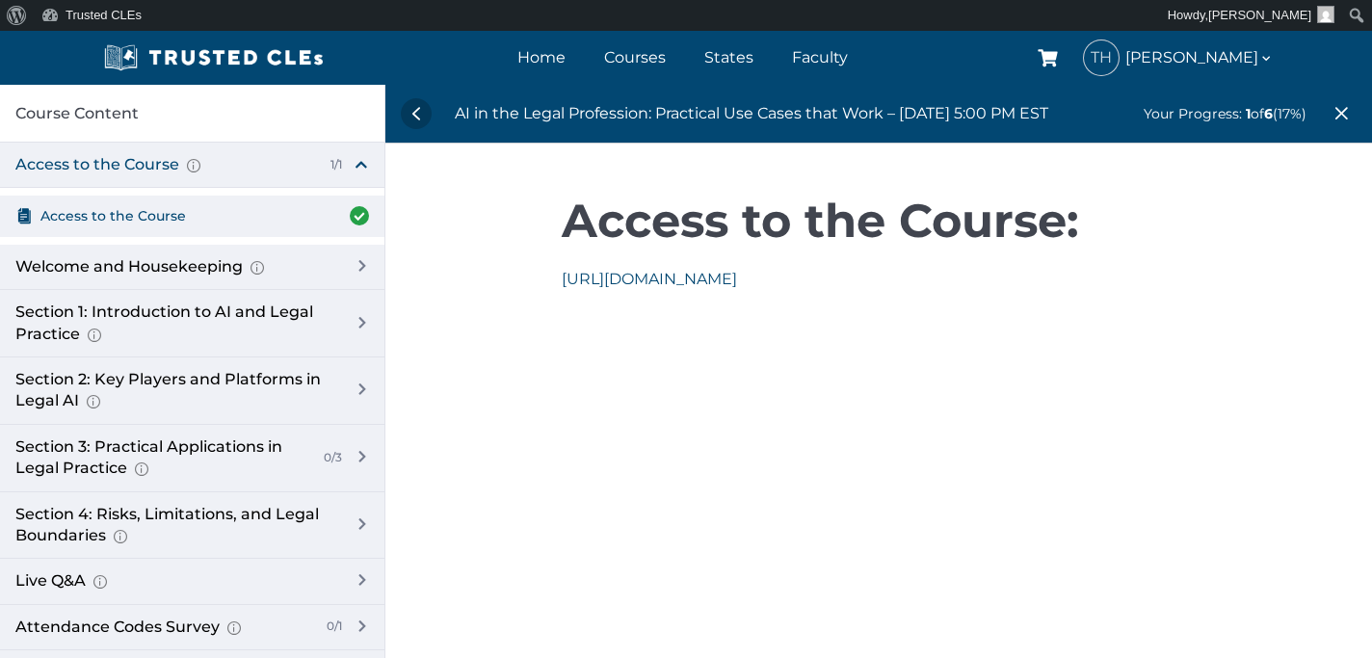 This screenshot has height=658, width=1372. I want to click on div: Attendance Codes Survey, so click(163, 627).